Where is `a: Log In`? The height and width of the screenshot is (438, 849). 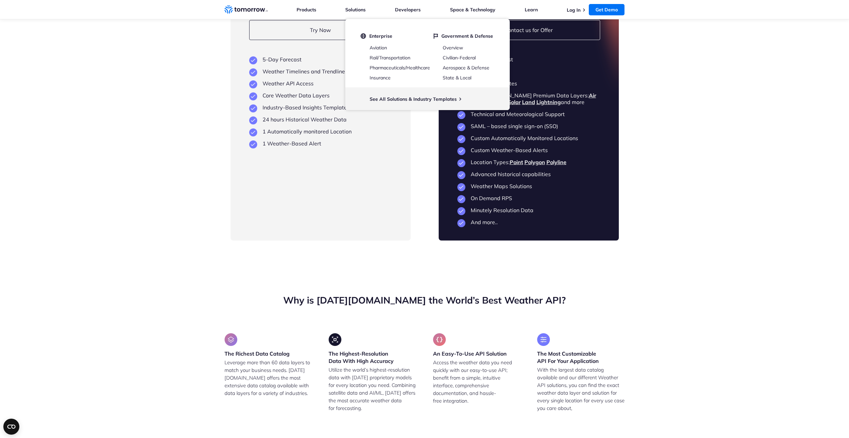
a: Log In is located at coordinates (574, 10).